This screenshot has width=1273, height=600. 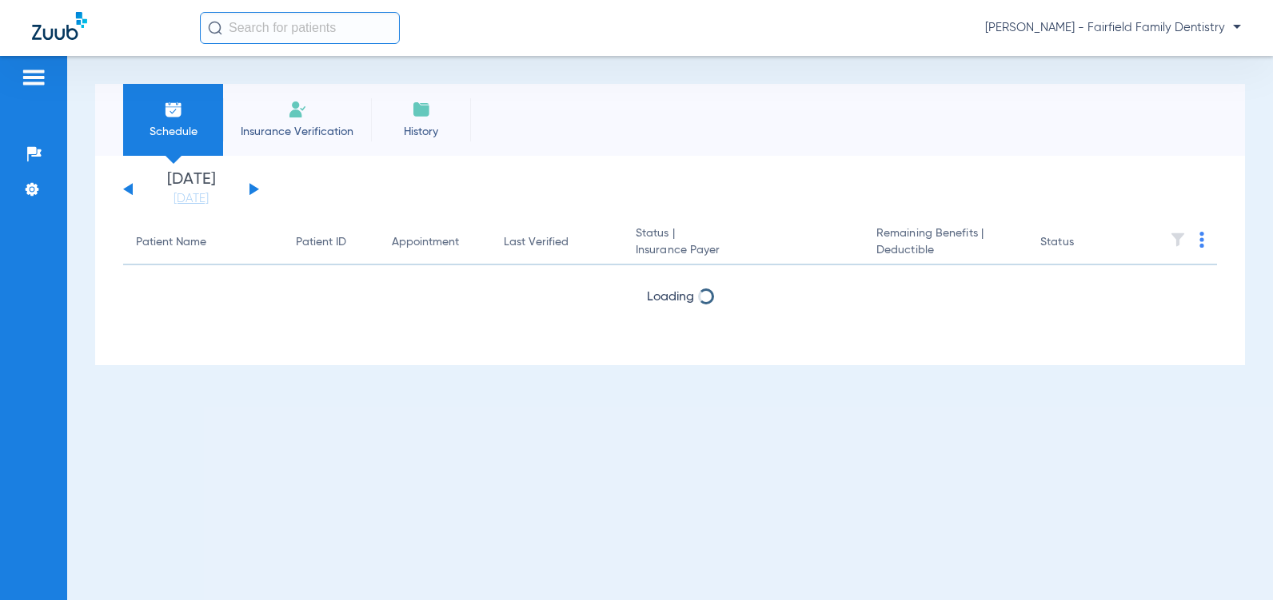 What do you see at coordinates (421, 110) in the screenshot?
I see `img: History` at bounding box center [421, 110].